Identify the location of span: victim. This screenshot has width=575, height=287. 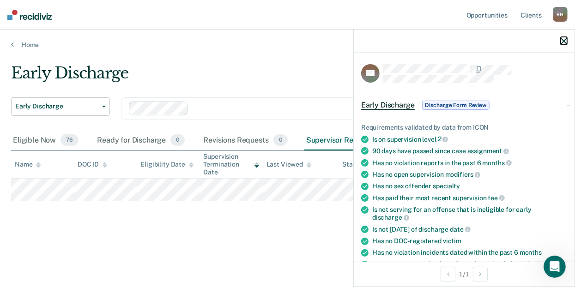
(452, 241).